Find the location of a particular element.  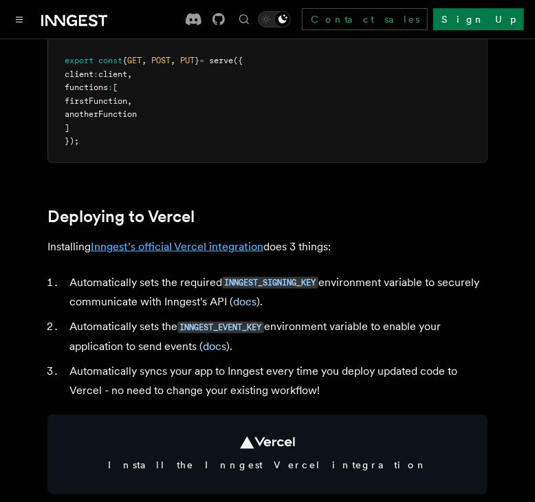

p: Installing does 3 things: is located at coordinates (268, 247).